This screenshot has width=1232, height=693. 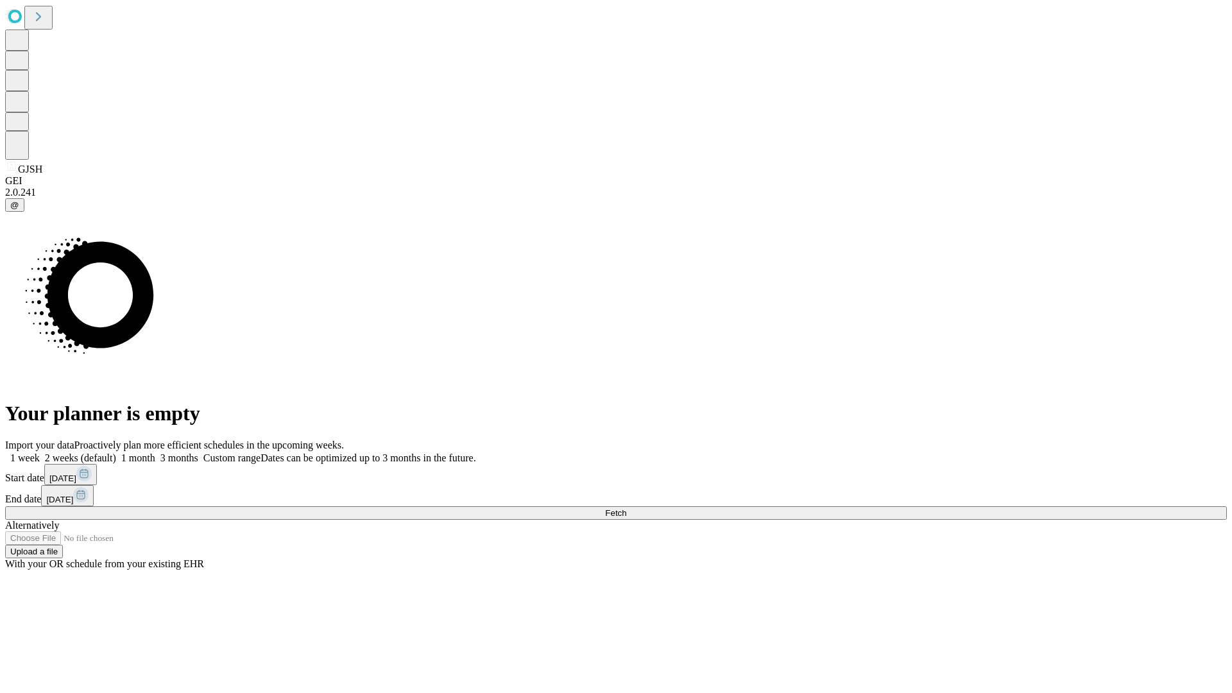 What do you see at coordinates (40, 445) in the screenshot?
I see `span: Import your data` at bounding box center [40, 445].